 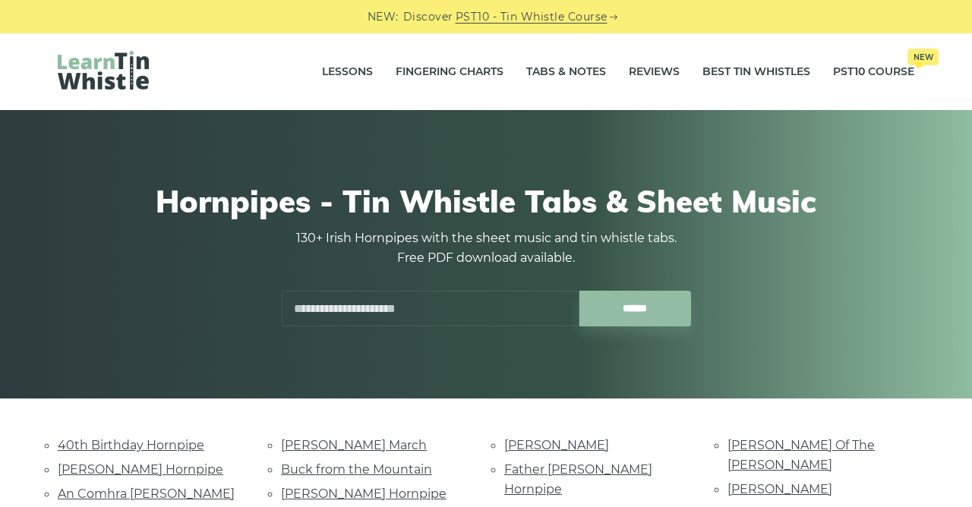 I want to click on a: Tabs & Notes, so click(x=566, y=72).